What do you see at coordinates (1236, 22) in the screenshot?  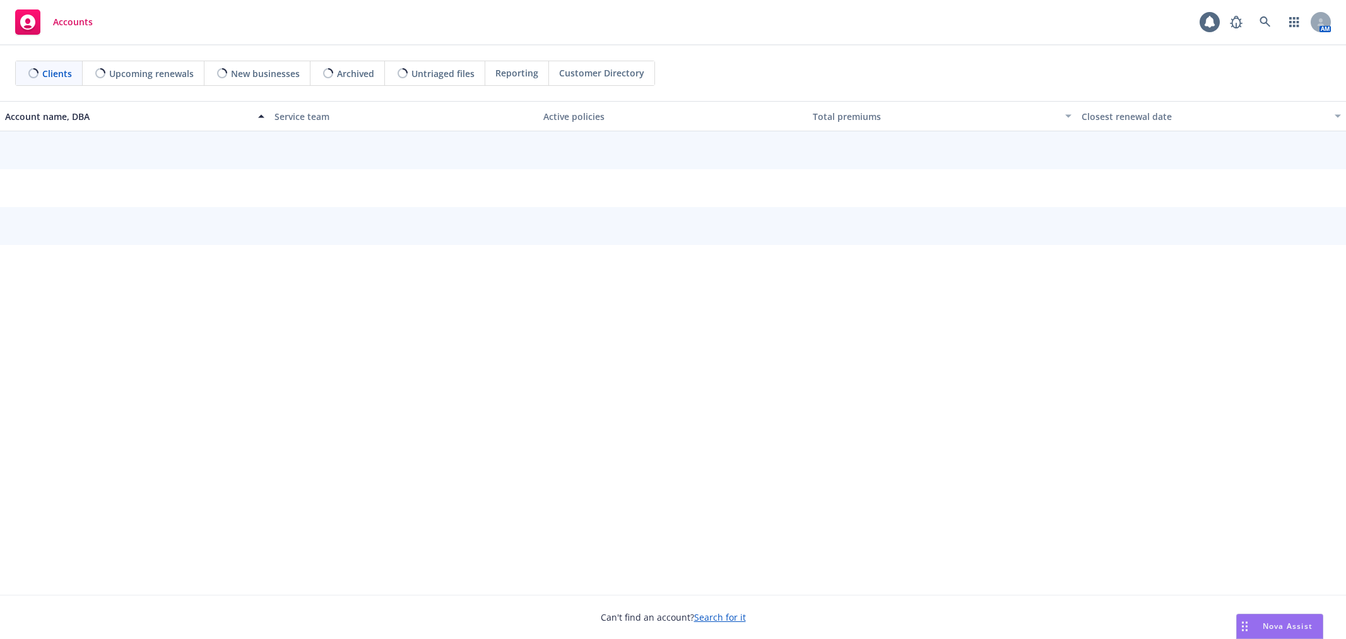 I see `a: Report a Bug` at bounding box center [1236, 22].